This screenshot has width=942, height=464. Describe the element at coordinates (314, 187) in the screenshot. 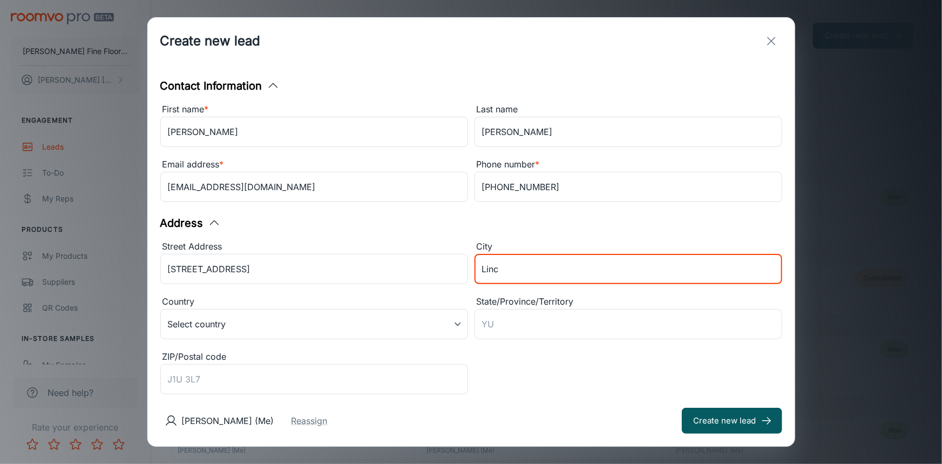

I see `input: myname@example.com` at that location.